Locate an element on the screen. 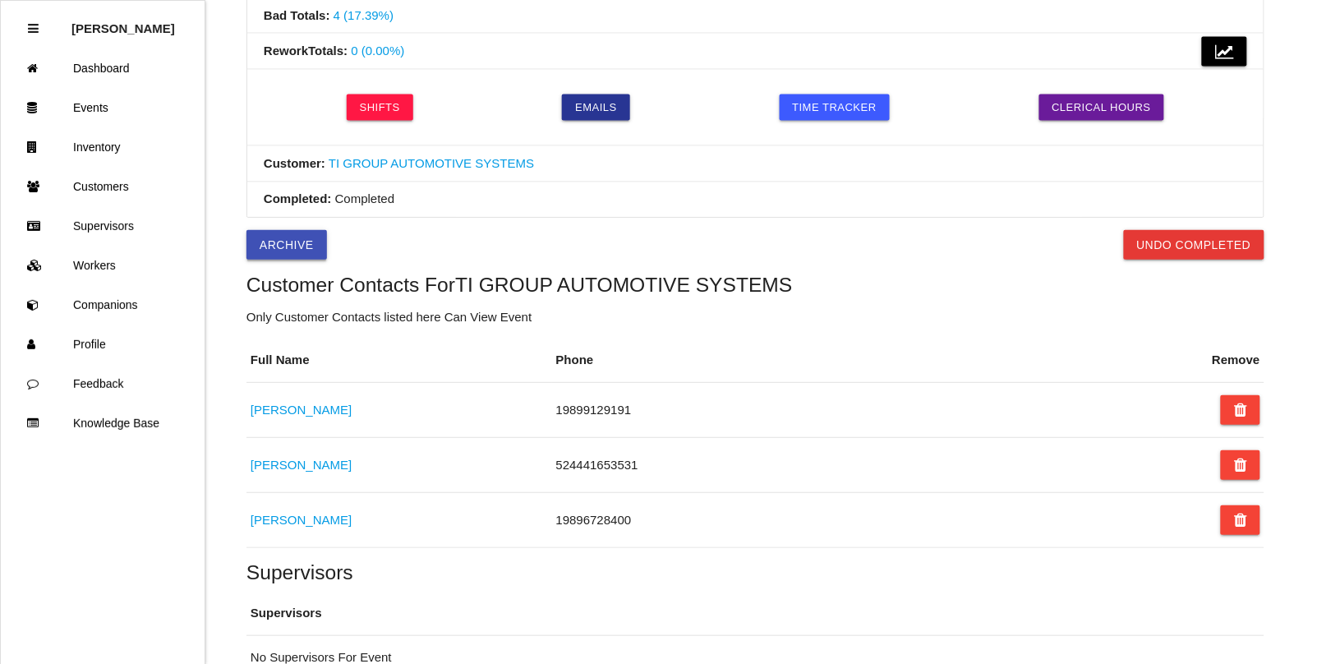  a: Emails is located at coordinates (596, 108).